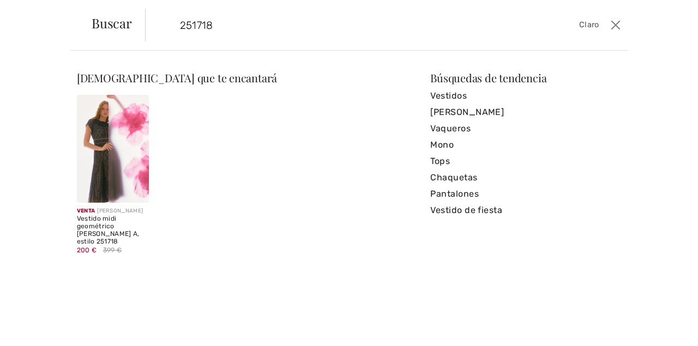 The height and width of the screenshot is (346, 698). What do you see at coordinates (113, 149) in the screenshot?
I see `img: Vestido geométrico midi de corte A, estilo 251718. Azul marino/nude` at bounding box center [113, 149].